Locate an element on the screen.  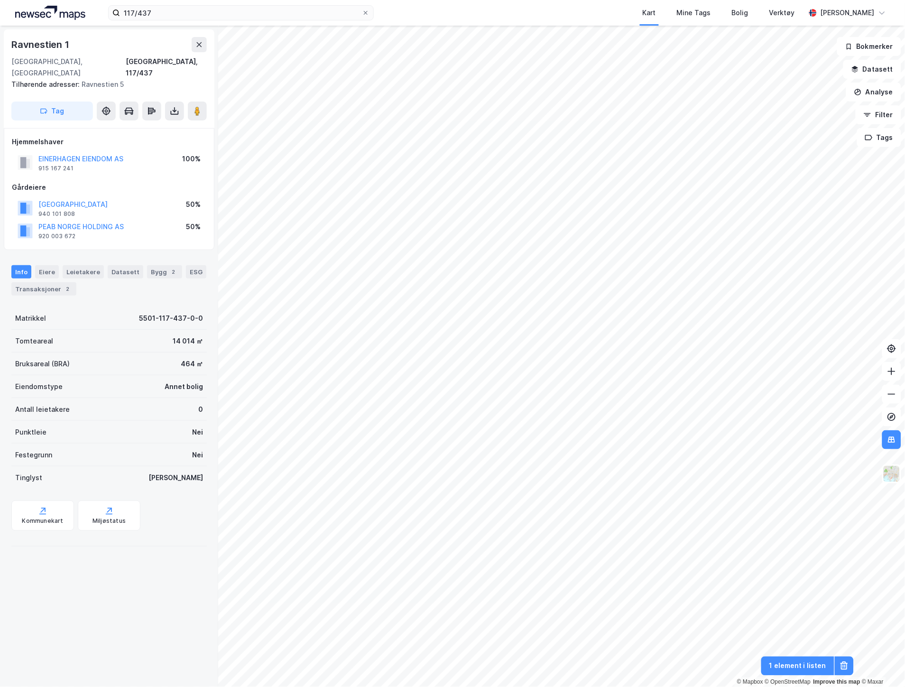
a: OpenStreetMap is located at coordinates (788, 682).